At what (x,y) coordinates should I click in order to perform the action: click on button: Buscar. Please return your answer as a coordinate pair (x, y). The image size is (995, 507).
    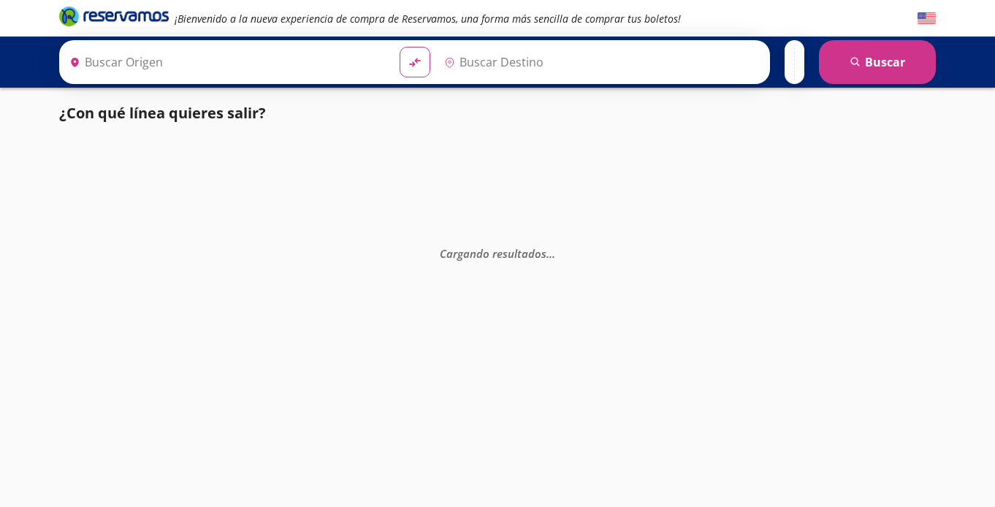
    Looking at the image, I should click on (877, 62).